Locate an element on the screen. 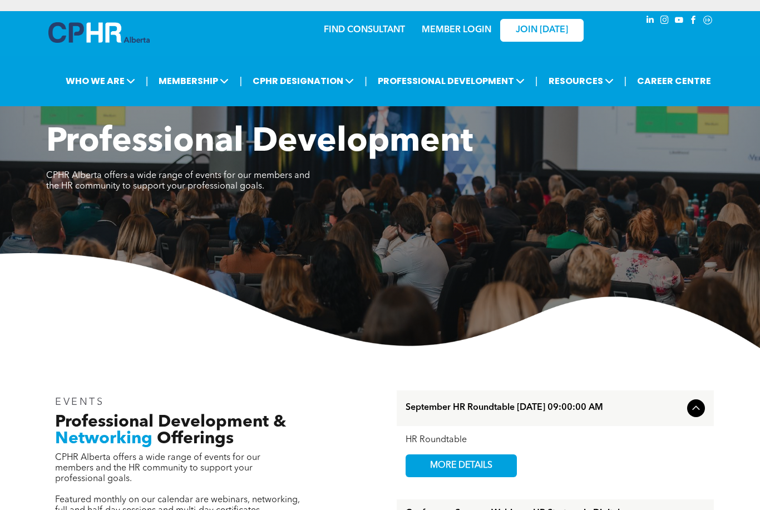 The image size is (760, 510). a: Social network is located at coordinates (707, 21).